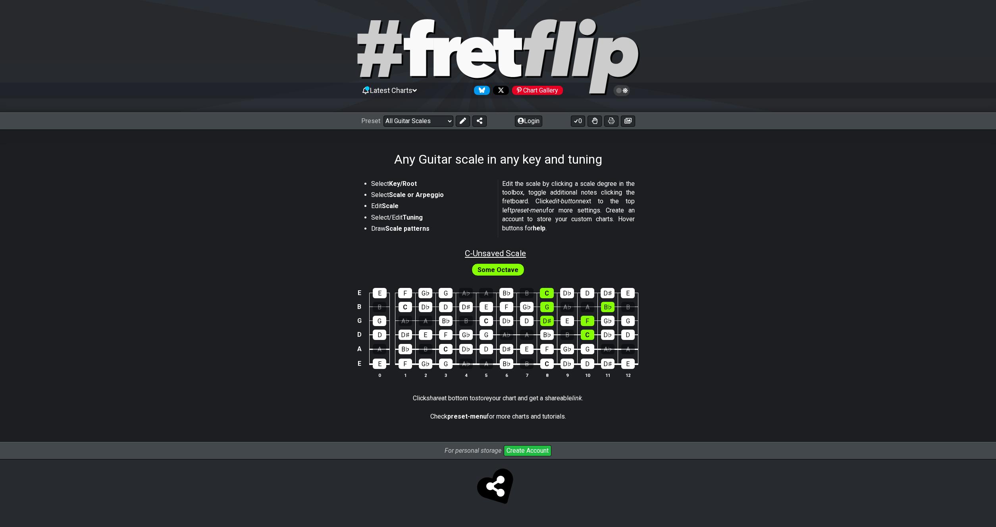 The width and height of the screenshot is (996, 527). What do you see at coordinates (432, 219) in the screenshot?
I see `li: Select/Edit` at bounding box center [432, 219].